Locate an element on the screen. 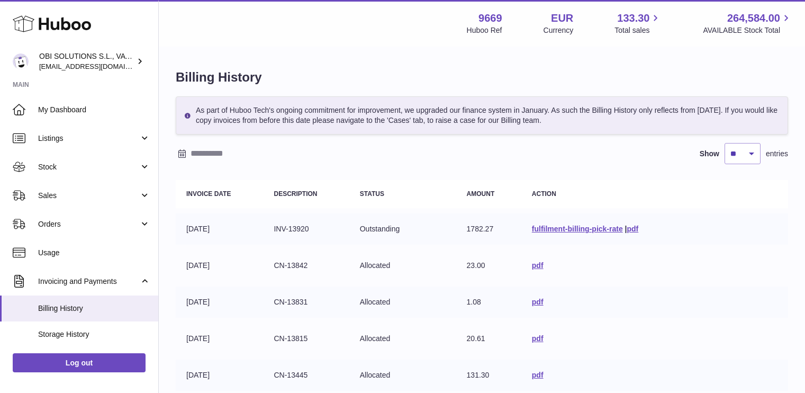 The width and height of the screenshot is (805, 393). span: Usage is located at coordinates (94, 252).